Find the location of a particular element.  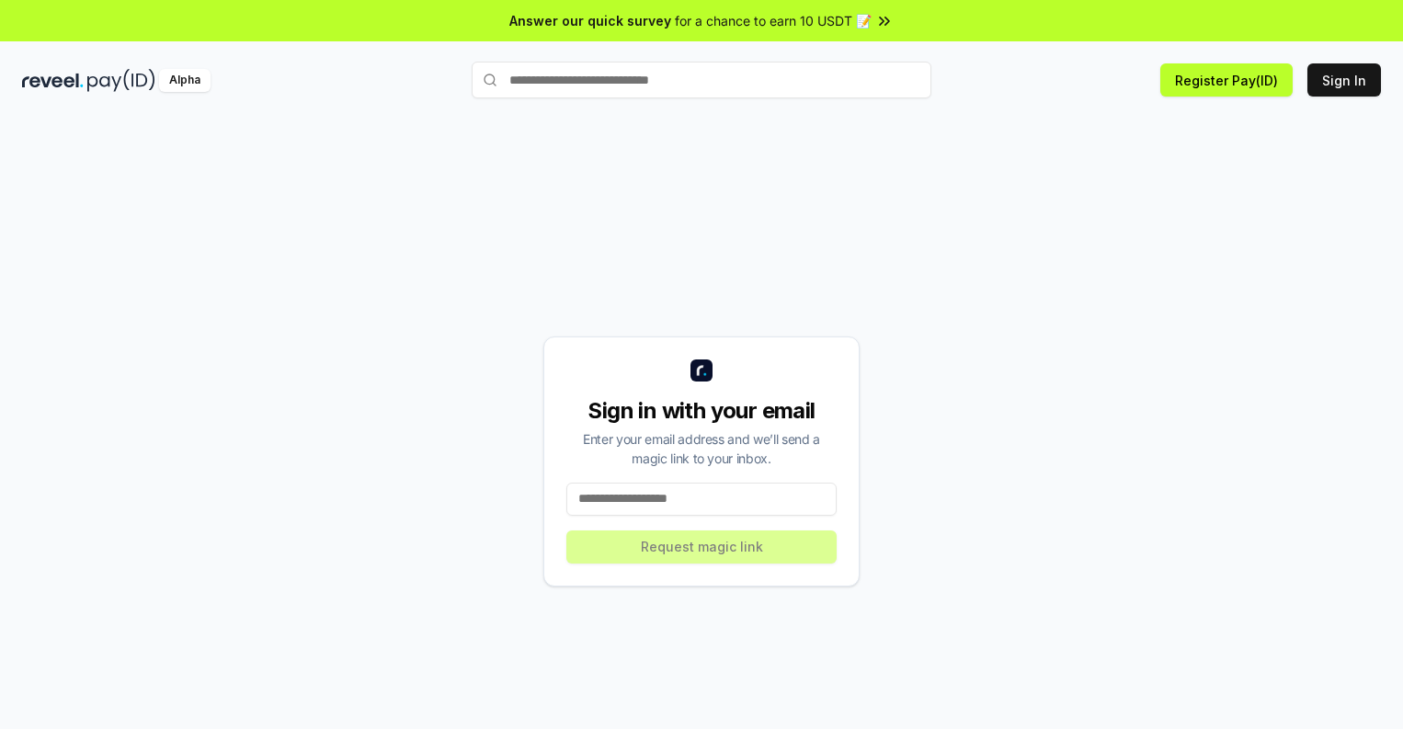

button: Register Pay(ID) is located at coordinates (1226, 80).